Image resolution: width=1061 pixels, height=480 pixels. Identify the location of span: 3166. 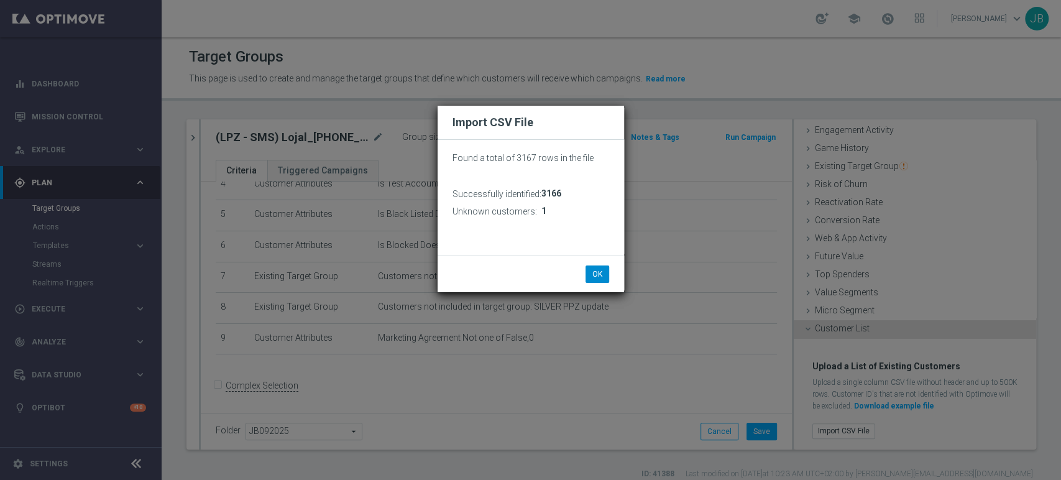
(551, 193).